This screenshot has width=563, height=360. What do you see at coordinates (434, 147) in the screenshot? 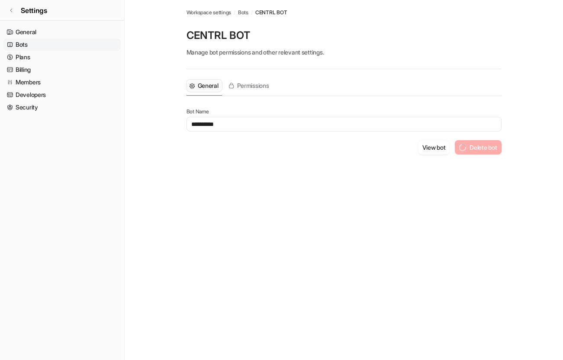
I see `button: View bot` at bounding box center [434, 147].